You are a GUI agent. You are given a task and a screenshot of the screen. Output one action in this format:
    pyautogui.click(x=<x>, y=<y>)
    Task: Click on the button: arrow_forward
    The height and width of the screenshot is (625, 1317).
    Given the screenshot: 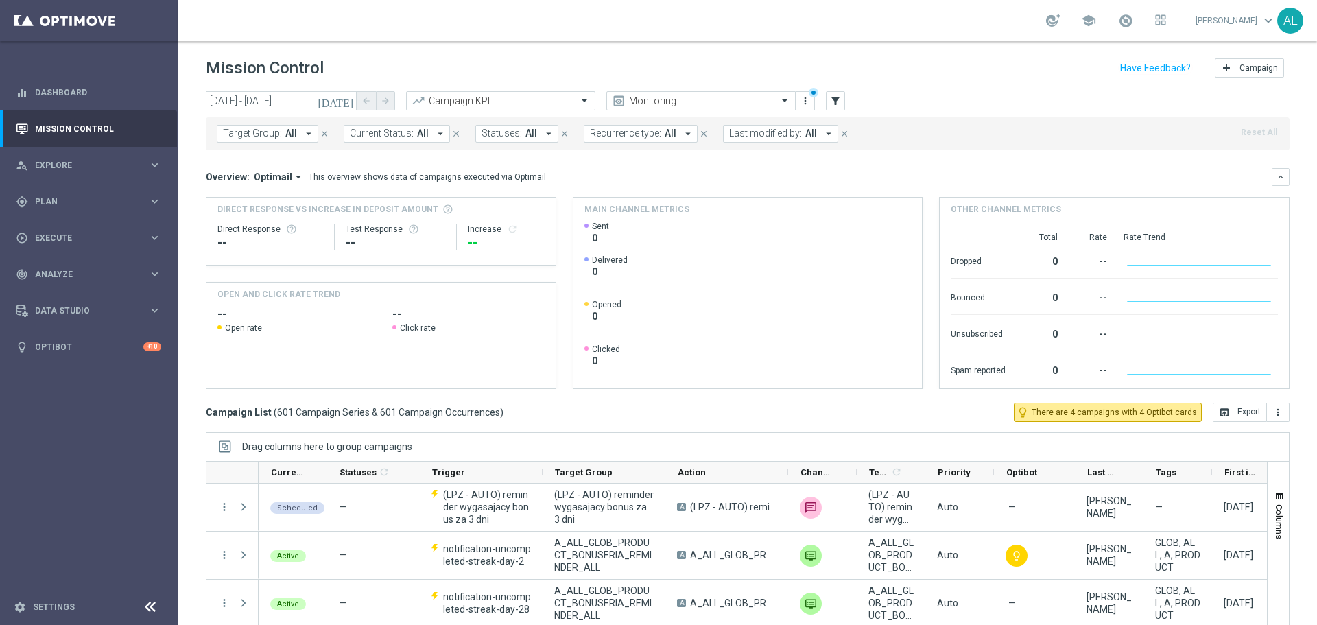 What is the action you would take?
    pyautogui.click(x=385, y=101)
    